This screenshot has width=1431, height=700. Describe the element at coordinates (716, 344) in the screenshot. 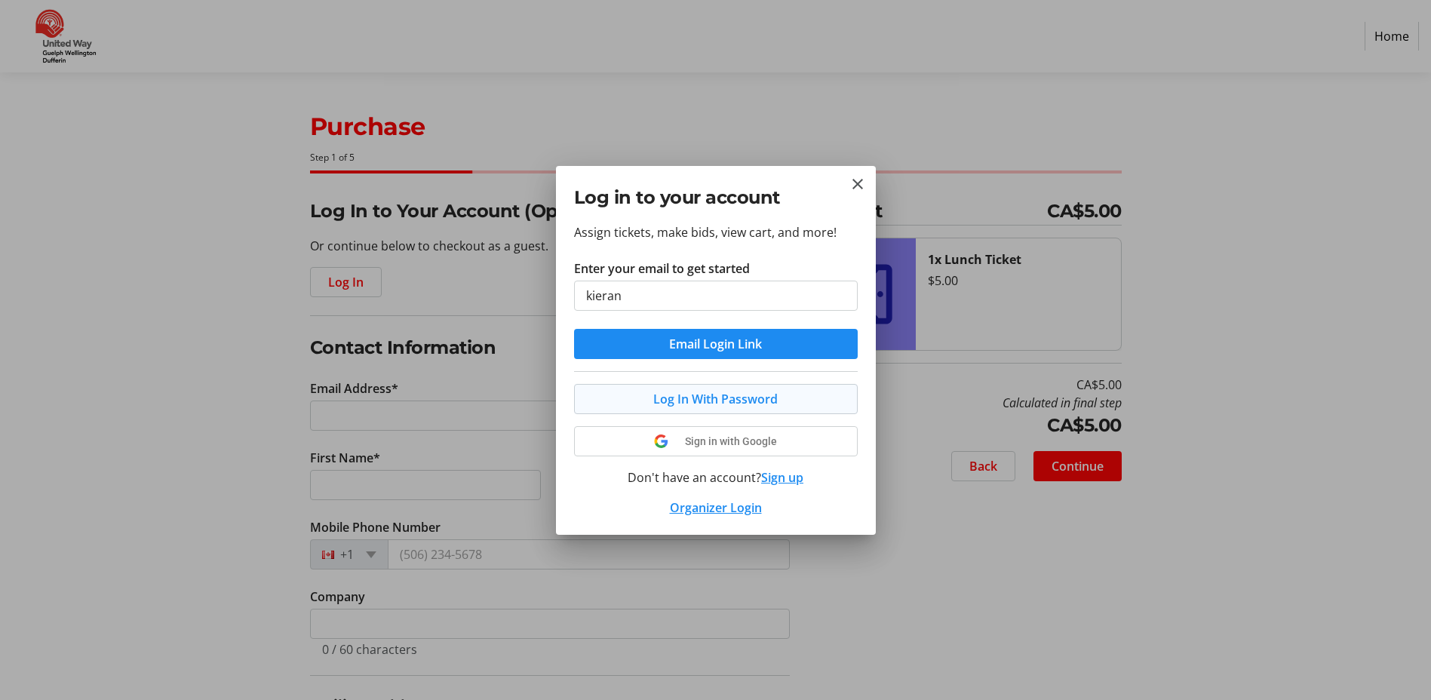

I see `button: Email Login Link` at that location.